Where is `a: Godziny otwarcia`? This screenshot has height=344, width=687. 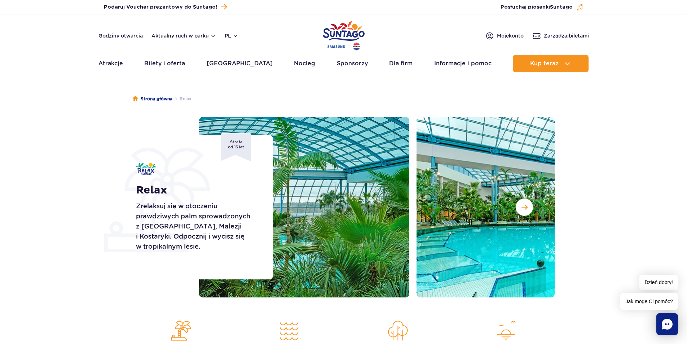
a: Godziny otwarcia is located at coordinates (121, 36).